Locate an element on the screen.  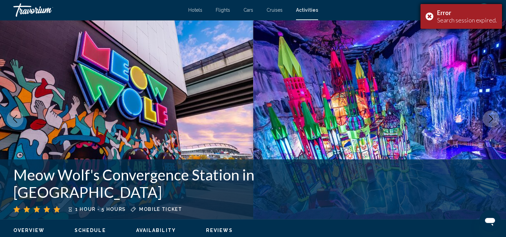
span: Flights is located at coordinates (223, 10).